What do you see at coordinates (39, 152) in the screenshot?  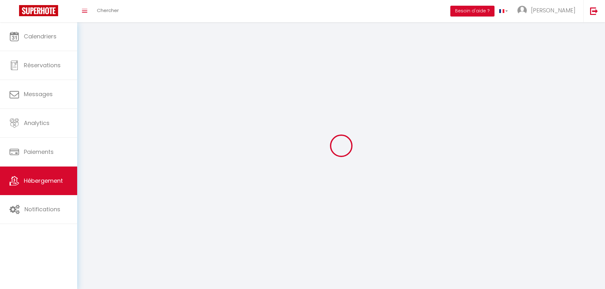 I see `span: Paiements` at bounding box center [39, 152].